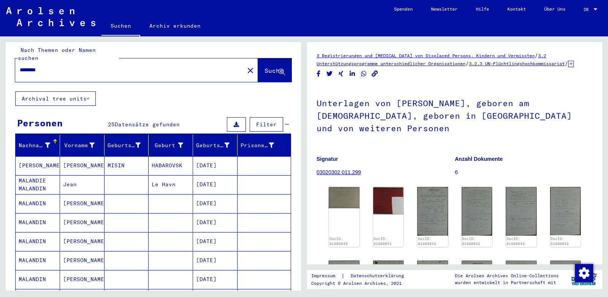 This screenshot has width=608, height=297. I want to click on mat-header-cell: Vorname, so click(82, 145).